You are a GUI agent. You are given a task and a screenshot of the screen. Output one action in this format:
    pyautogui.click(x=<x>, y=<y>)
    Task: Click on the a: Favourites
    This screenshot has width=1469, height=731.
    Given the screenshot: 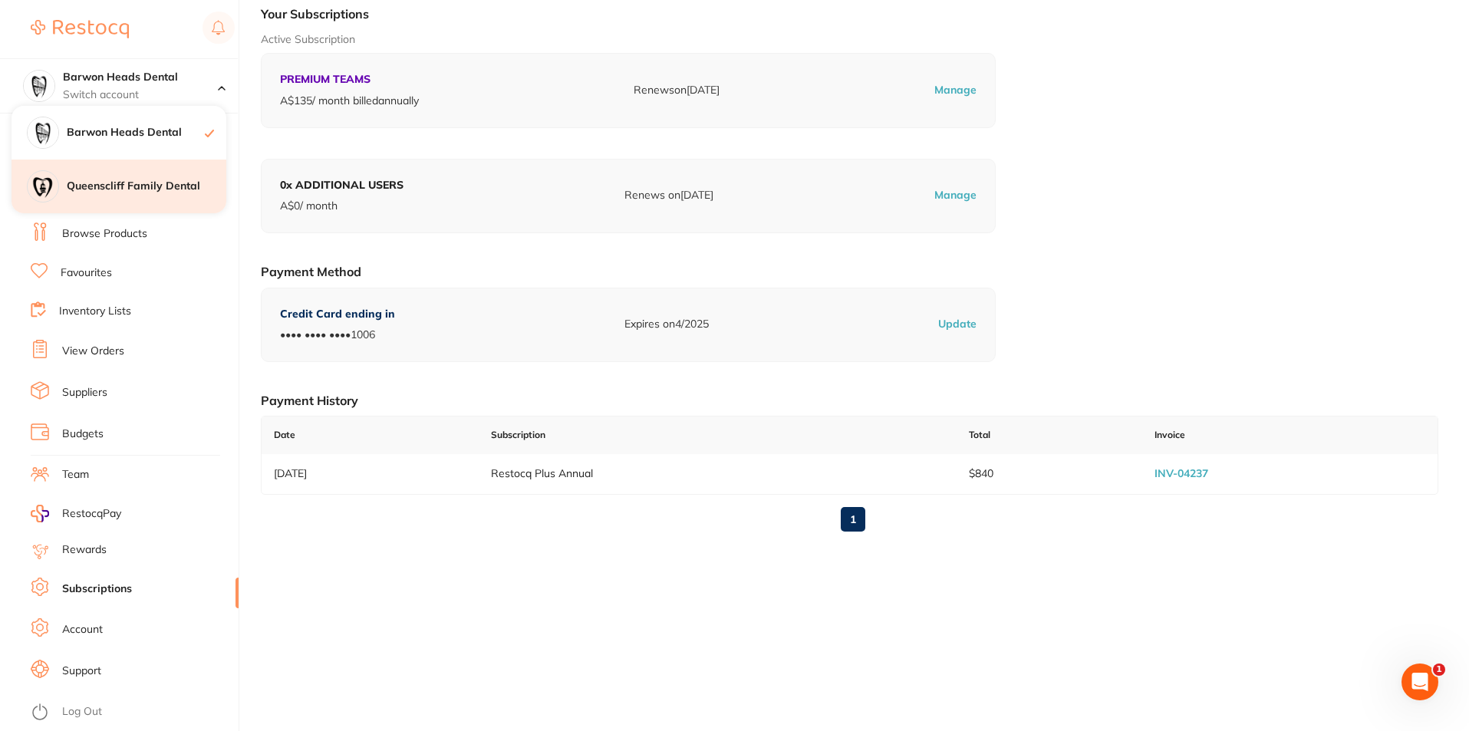 What is the action you would take?
    pyautogui.click(x=86, y=273)
    